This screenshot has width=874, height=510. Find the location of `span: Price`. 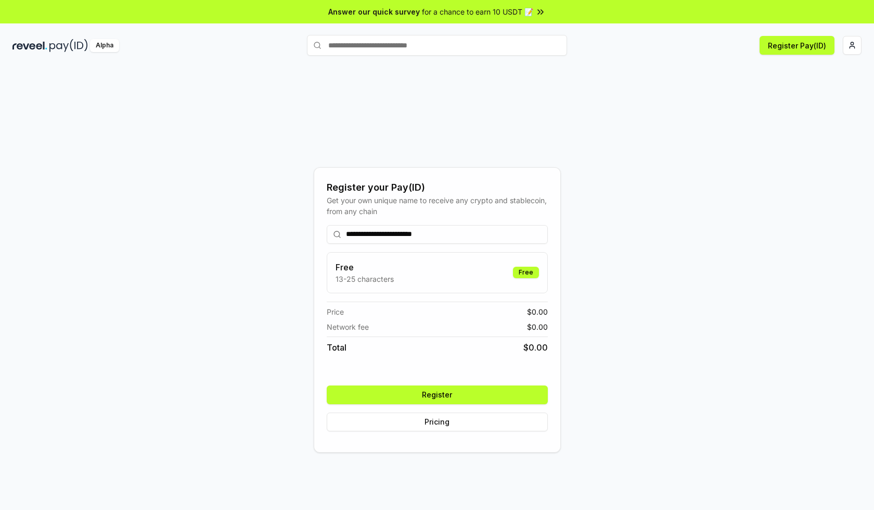

span: Price is located at coordinates (335, 311).